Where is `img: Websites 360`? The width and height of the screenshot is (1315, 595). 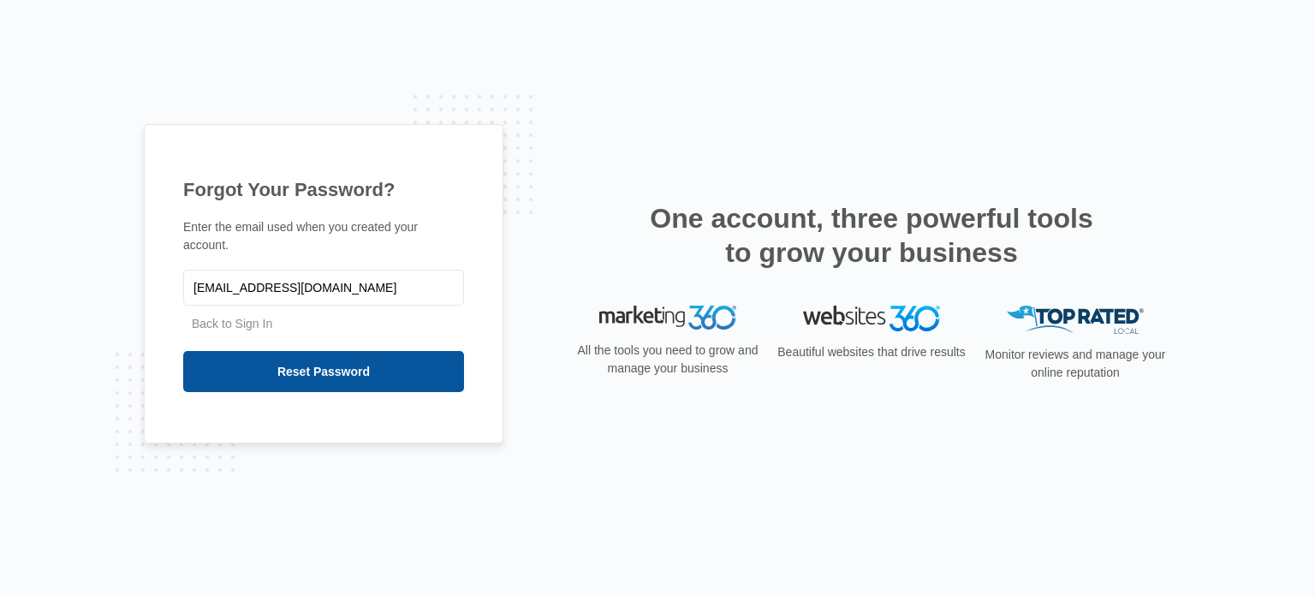 img: Websites 360 is located at coordinates (872, 318).